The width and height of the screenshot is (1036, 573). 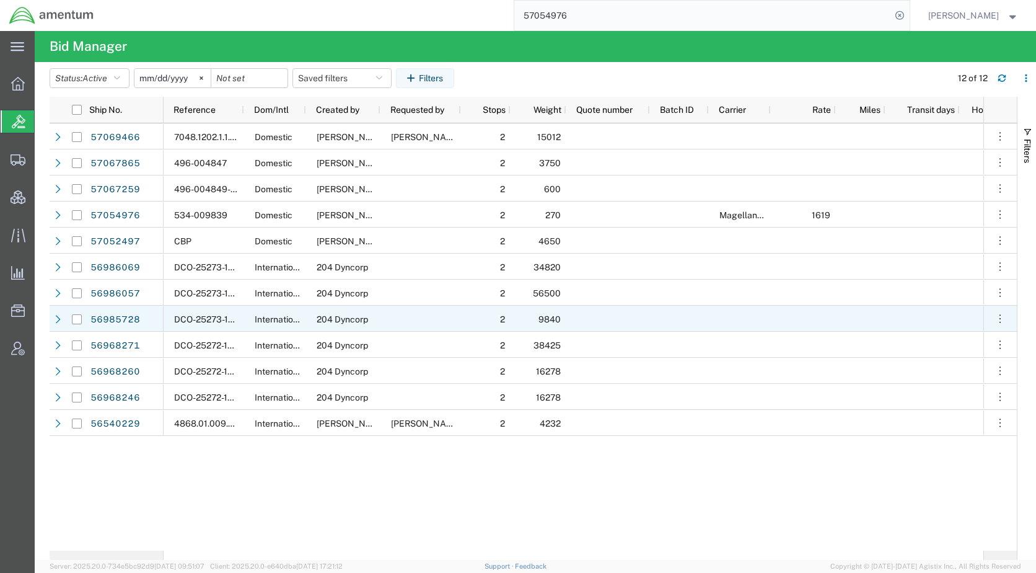 What do you see at coordinates (863, 110) in the screenshot?
I see `span: Miles` at bounding box center [863, 110].